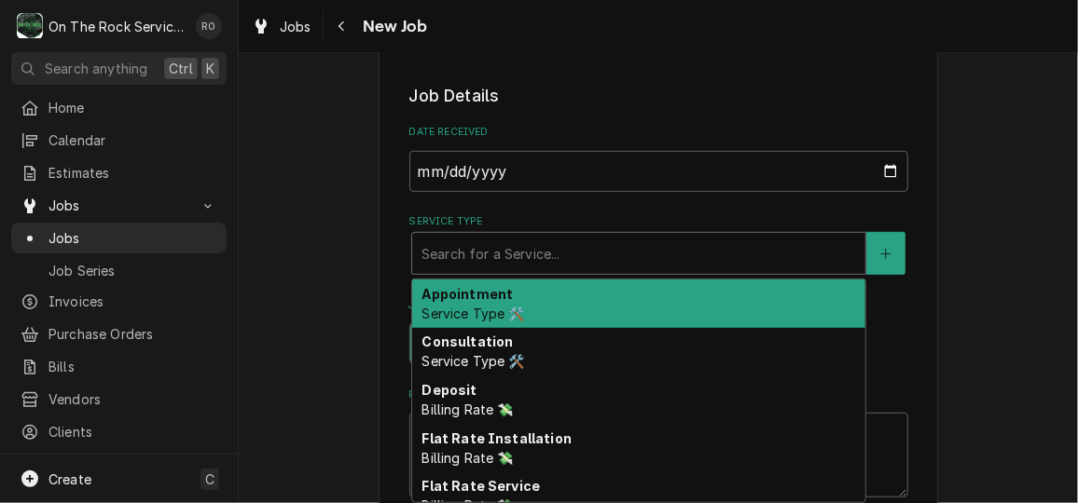 This screenshot has height=503, width=1078. What do you see at coordinates (118, 270) in the screenshot?
I see `a: Job Series` at bounding box center [118, 270].